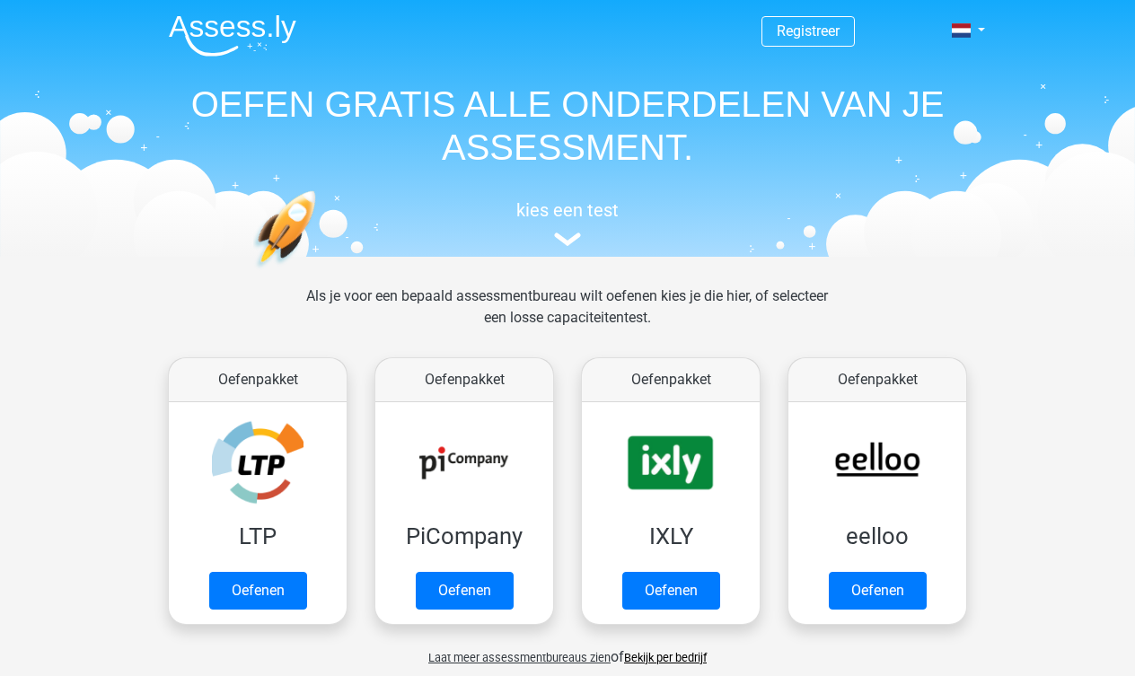 The width and height of the screenshot is (1135, 676). What do you see at coordinates (519, 658) in the screenshot?
I see `span: Laat meer assessmentbureaus zien` at bounding box center [519, 658].